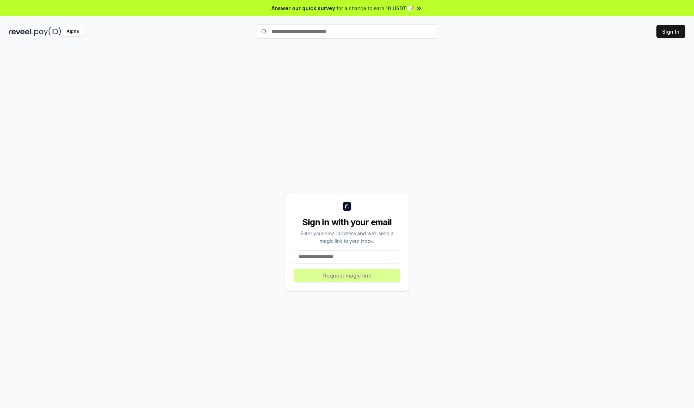 The width and height of the screenshot is (694, 408). What do you see at coordinates (347, 206) in the screenshot?
I see `img: logo_small` at bounding box center [347, 206].